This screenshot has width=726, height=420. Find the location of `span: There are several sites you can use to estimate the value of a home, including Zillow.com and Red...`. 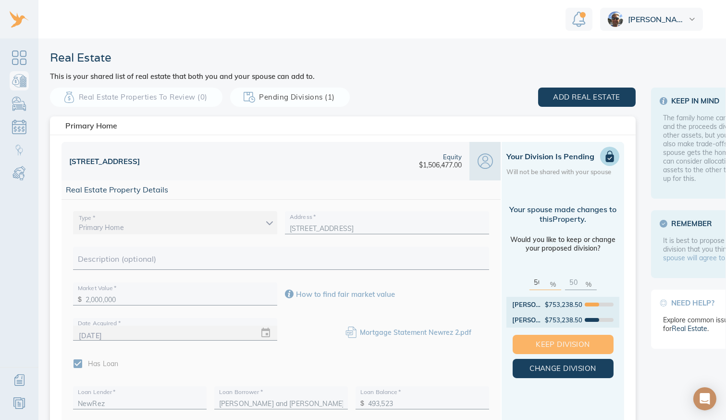

span: There are several sites you can use to estimate the value of a home, including Zillow.com and Red... is located at coordinates (340, 294).